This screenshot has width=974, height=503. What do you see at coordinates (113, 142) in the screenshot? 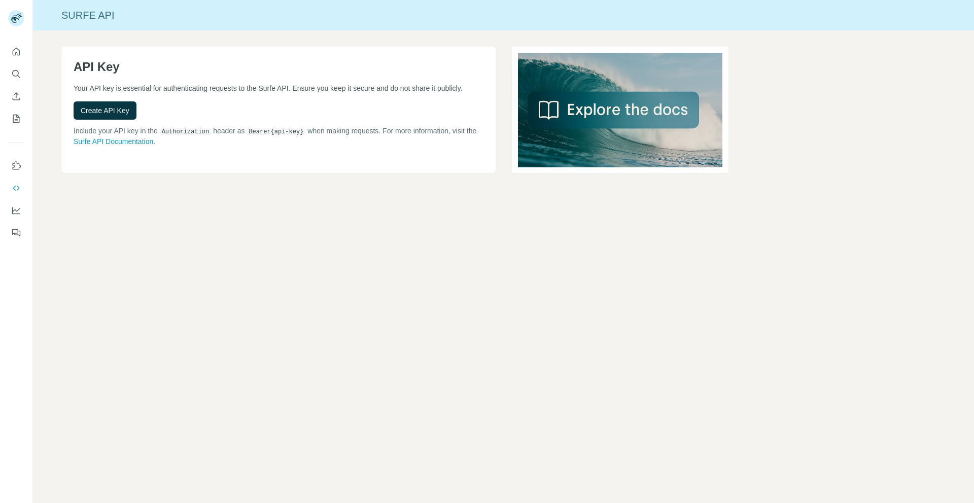
I see `a: Surfe API Documentation` at bounding box center [113, 142].